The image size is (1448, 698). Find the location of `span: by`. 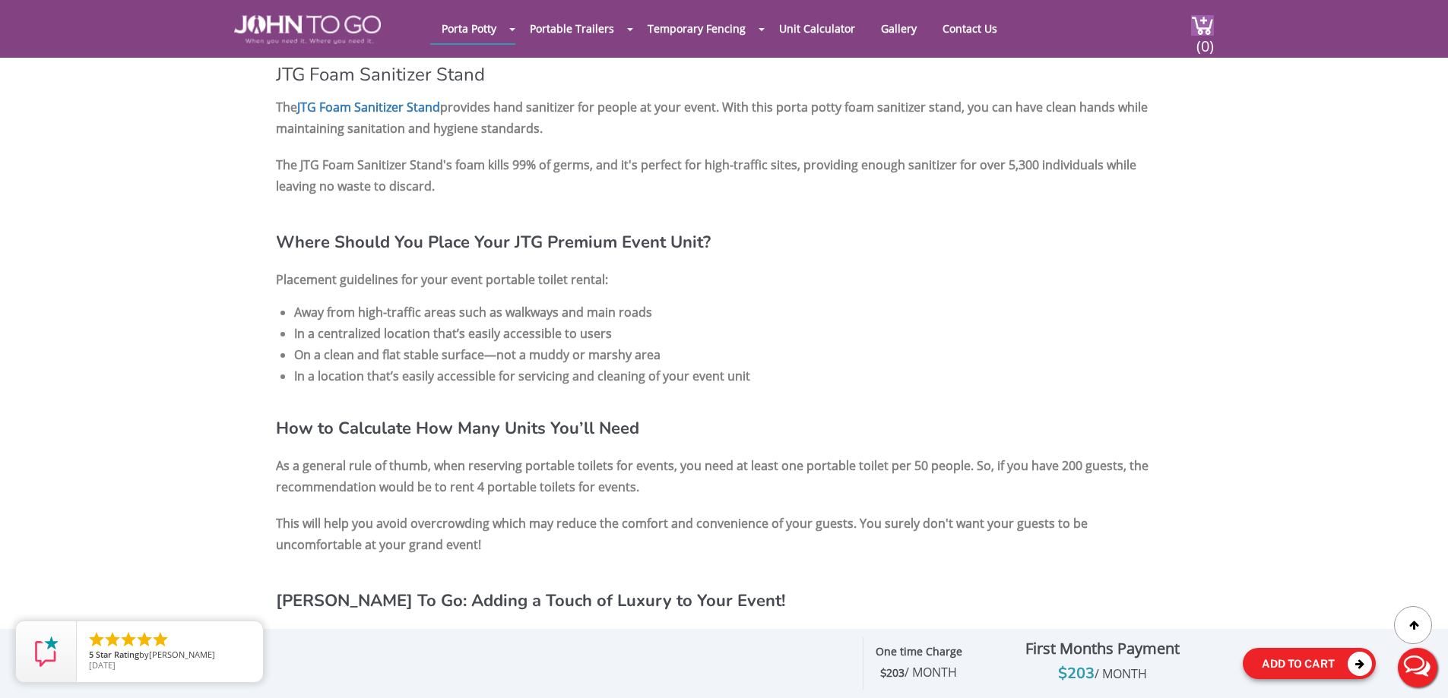

span: by is located at coordinates (169, 656).